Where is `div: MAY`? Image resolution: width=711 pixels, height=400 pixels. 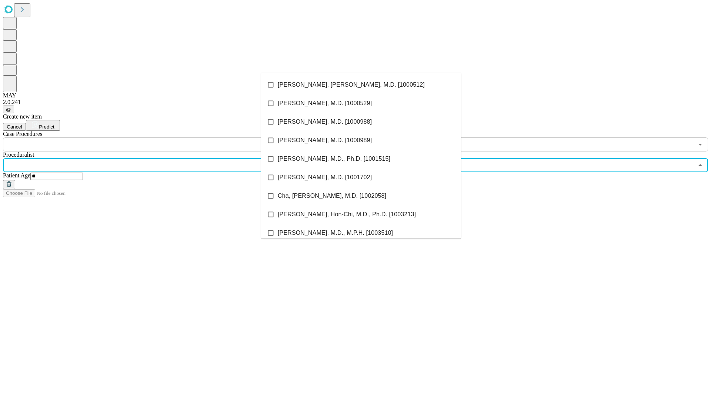 div: MAY is located at coordinates (355, 96).